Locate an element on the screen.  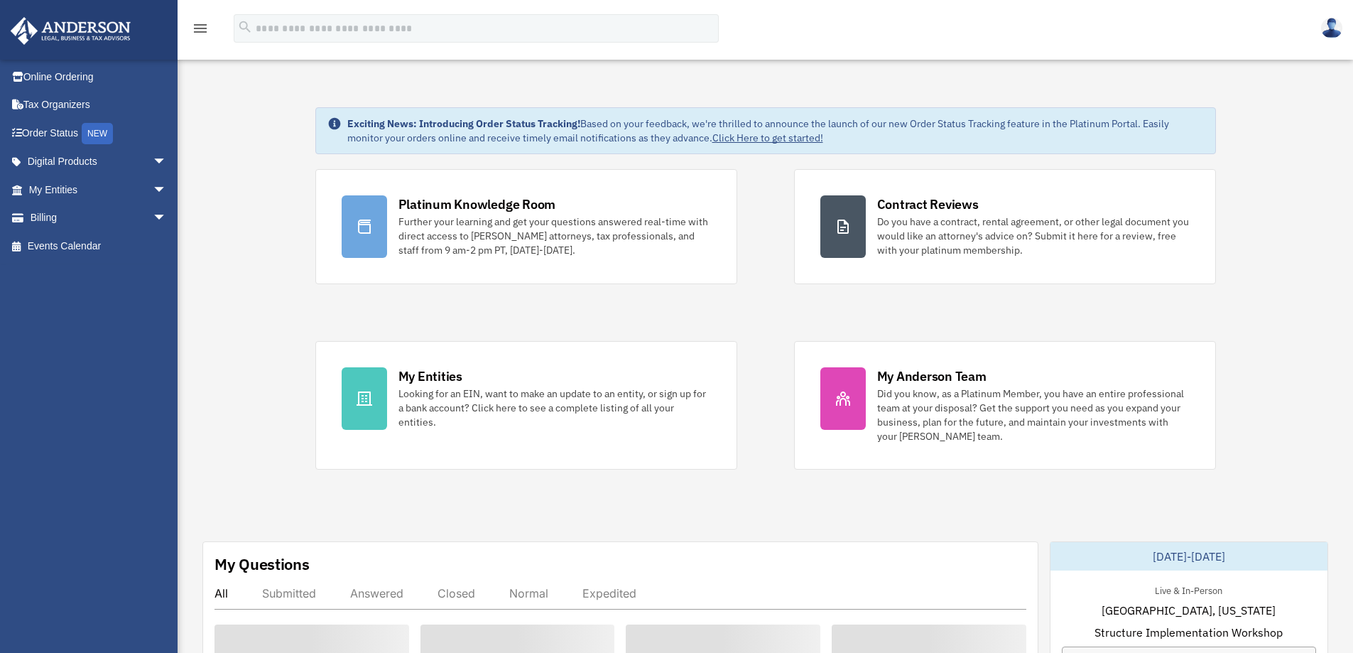
div: Normal is located at coordinates (528, 593).